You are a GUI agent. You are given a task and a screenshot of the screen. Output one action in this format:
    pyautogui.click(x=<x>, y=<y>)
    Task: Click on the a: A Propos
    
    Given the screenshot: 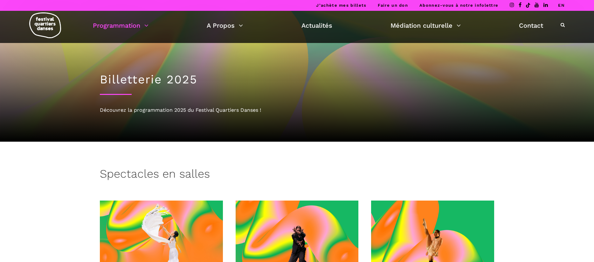 What is the action you would take?
    pyautogui.click(x=225, y=25)
    